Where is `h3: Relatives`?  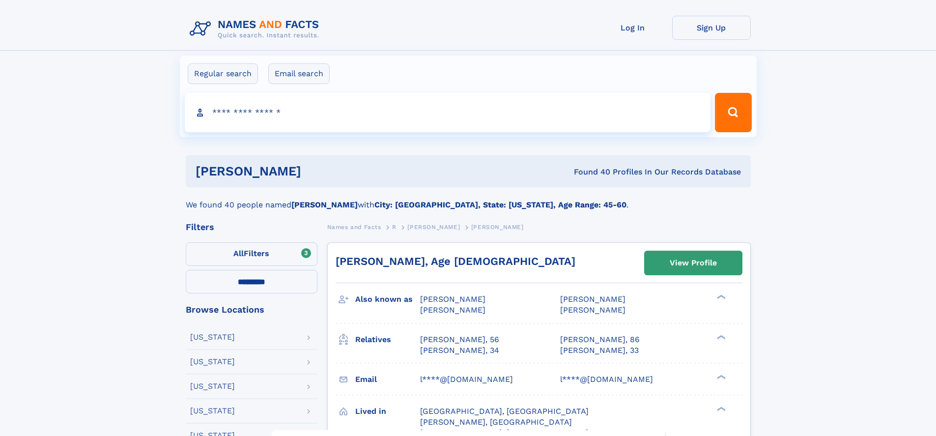
h3: Relatives is located at coordinates (388, 340).